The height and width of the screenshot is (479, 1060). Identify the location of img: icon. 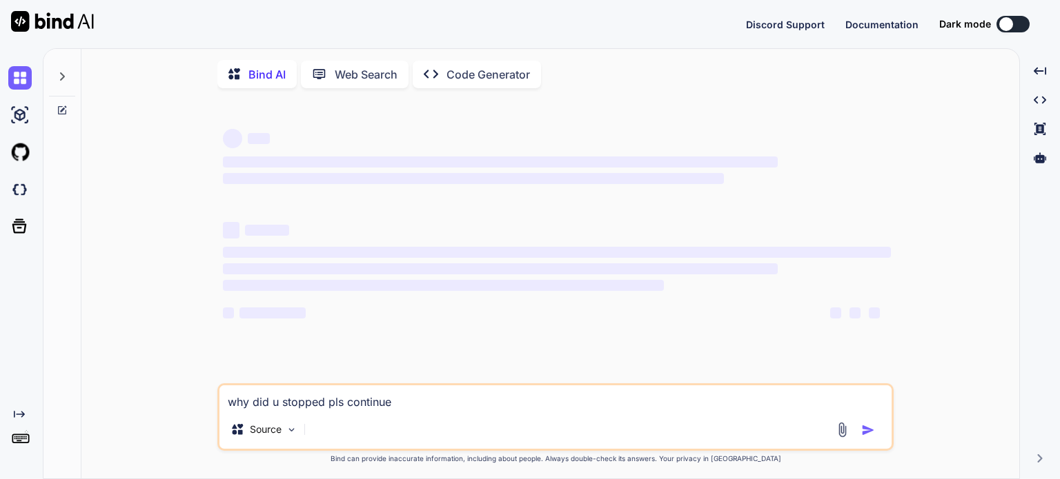
(868, 430).